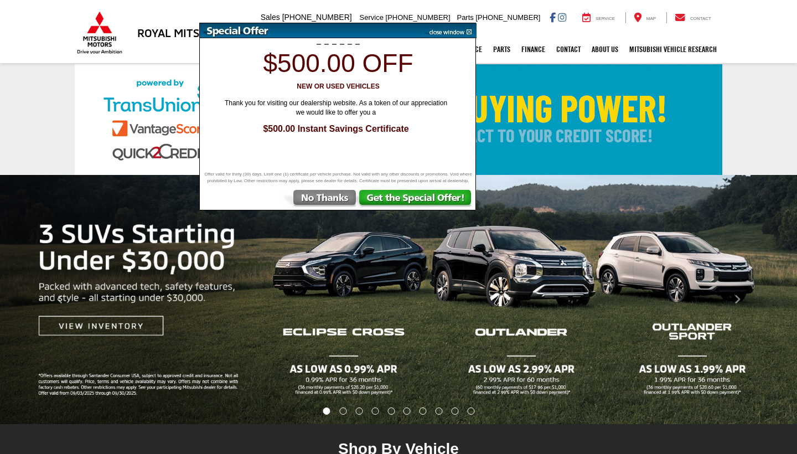  Describe the element at coordinates (310, 30) in the screenshot. I see `img: Special Offer` at that location.